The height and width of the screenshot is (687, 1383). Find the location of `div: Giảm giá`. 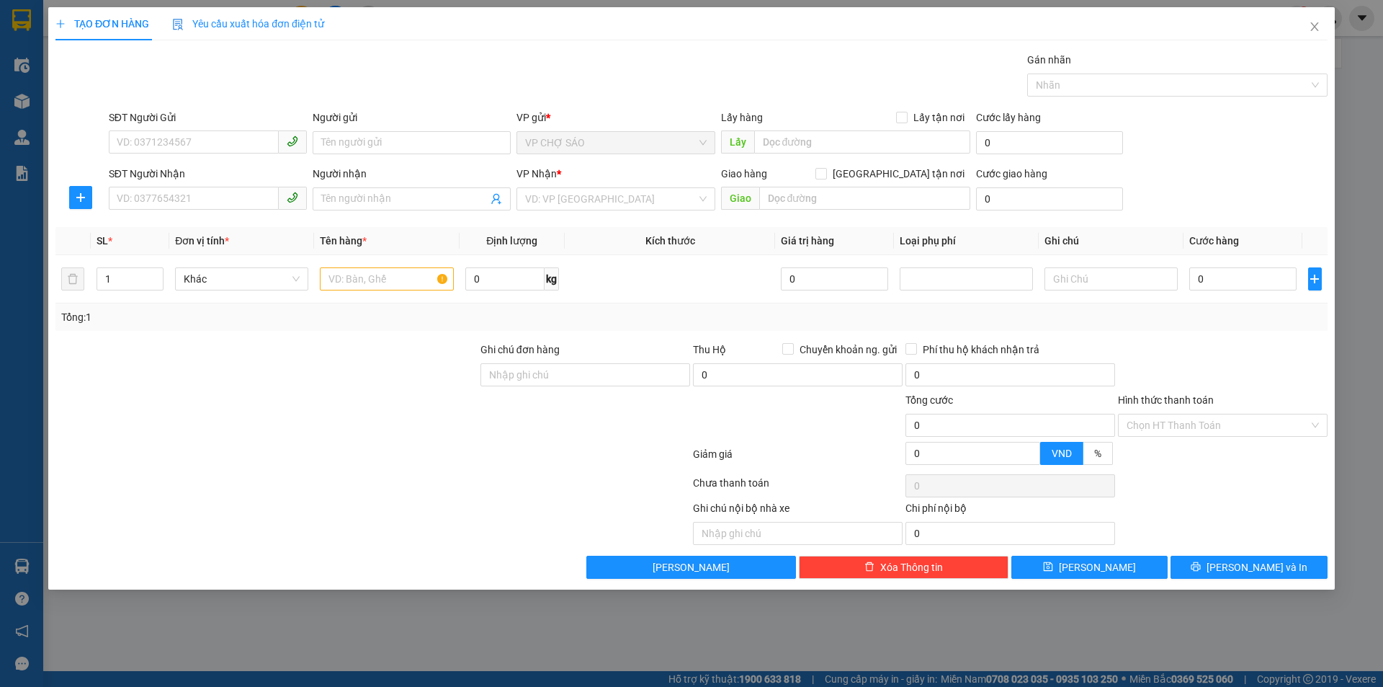

div: Giảm giá is located at coordinates (798, 458).